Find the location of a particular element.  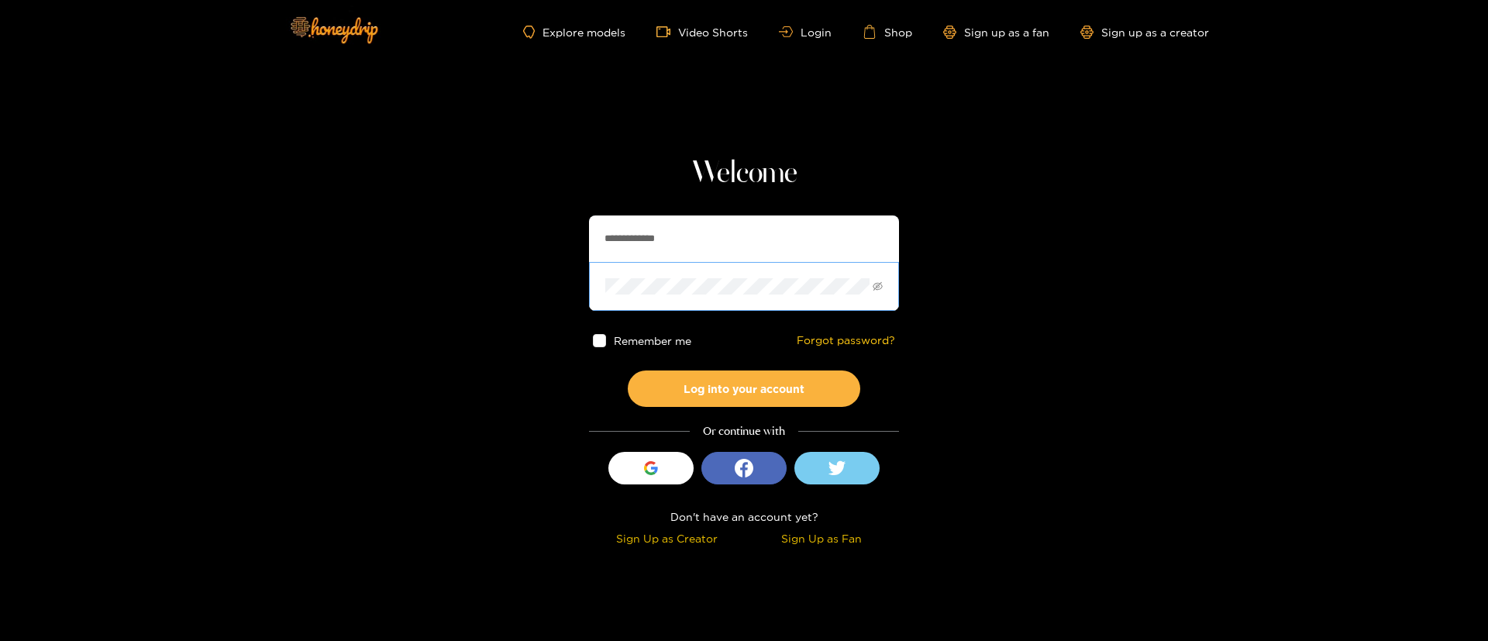

a: Forgot password? is located at coordinates (845, 340).